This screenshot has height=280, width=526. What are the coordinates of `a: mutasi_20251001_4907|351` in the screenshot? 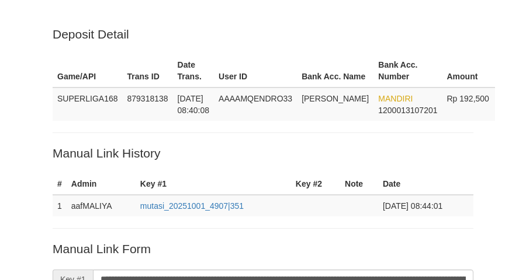 It's located at (192, 206).